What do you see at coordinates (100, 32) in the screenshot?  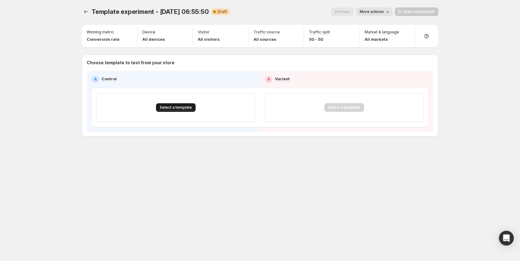 I see `p: Winning metric` at bounding box center [100, 32].